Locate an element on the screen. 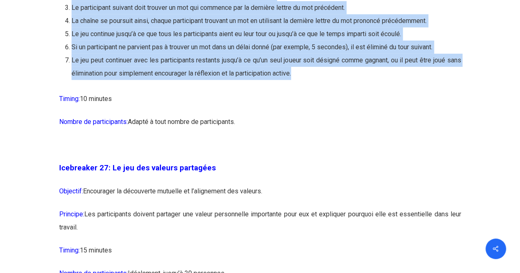 The height and width of the screenshot is (273, 520). p: 10 minutes is located at coordinates (260, 104).